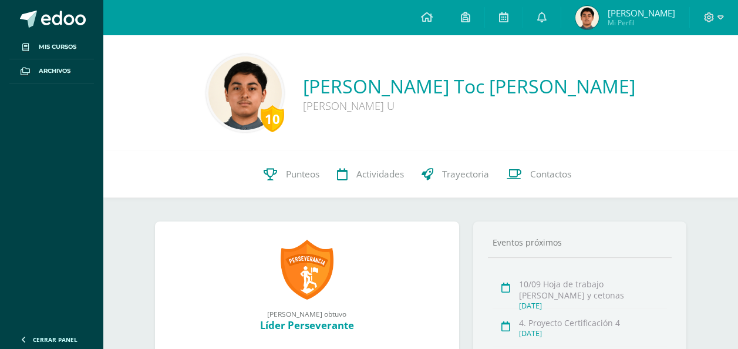  What do you see at coordinates (587, 18) in the screenshot?
I see `img: d5477ca1a3f189a885c1b57d1d09bc4b.png` at bounding box center [587, 18].